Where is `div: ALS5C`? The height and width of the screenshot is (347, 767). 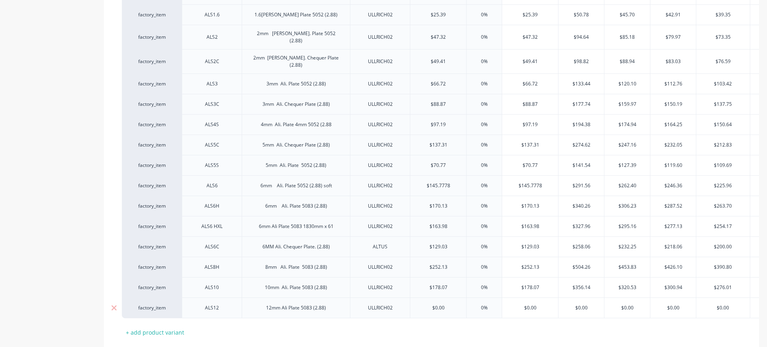 div: ALS5C is located at coordinates (212, 145).